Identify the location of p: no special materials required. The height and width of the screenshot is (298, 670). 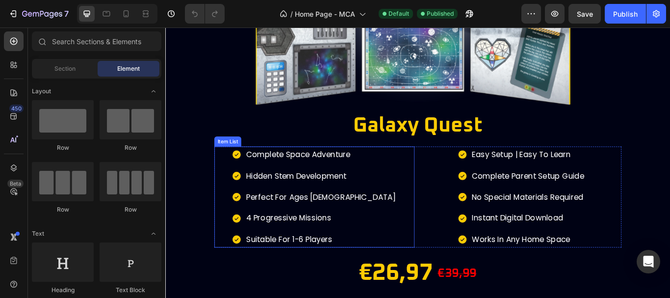
(423, 198).